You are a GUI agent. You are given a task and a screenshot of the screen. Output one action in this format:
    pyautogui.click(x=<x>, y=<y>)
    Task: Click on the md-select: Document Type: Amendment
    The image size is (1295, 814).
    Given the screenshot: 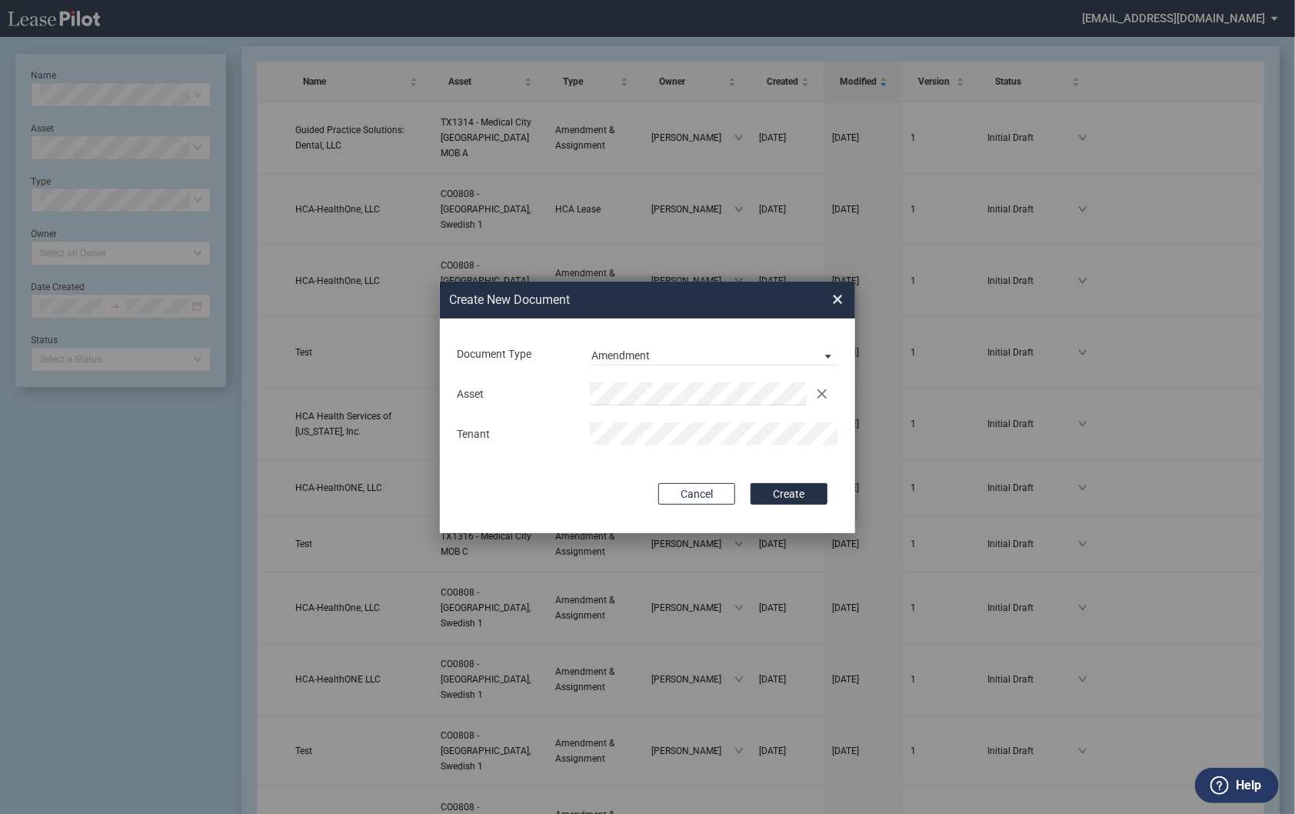 What is the action you would take?
    pyautogui.click(x=714, y=354)
    